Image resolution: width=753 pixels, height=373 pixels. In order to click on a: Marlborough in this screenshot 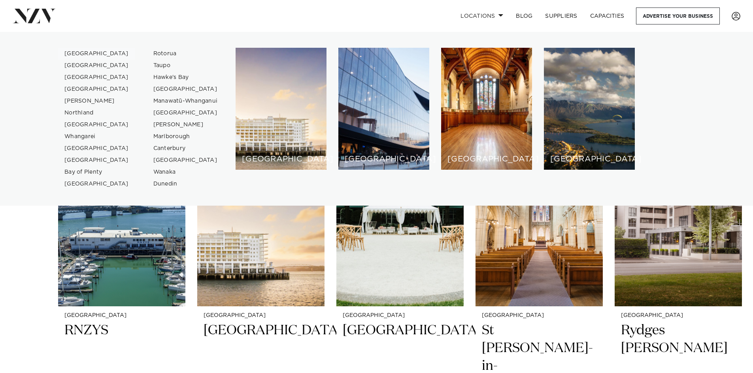, I will do `click(185, 137)`.